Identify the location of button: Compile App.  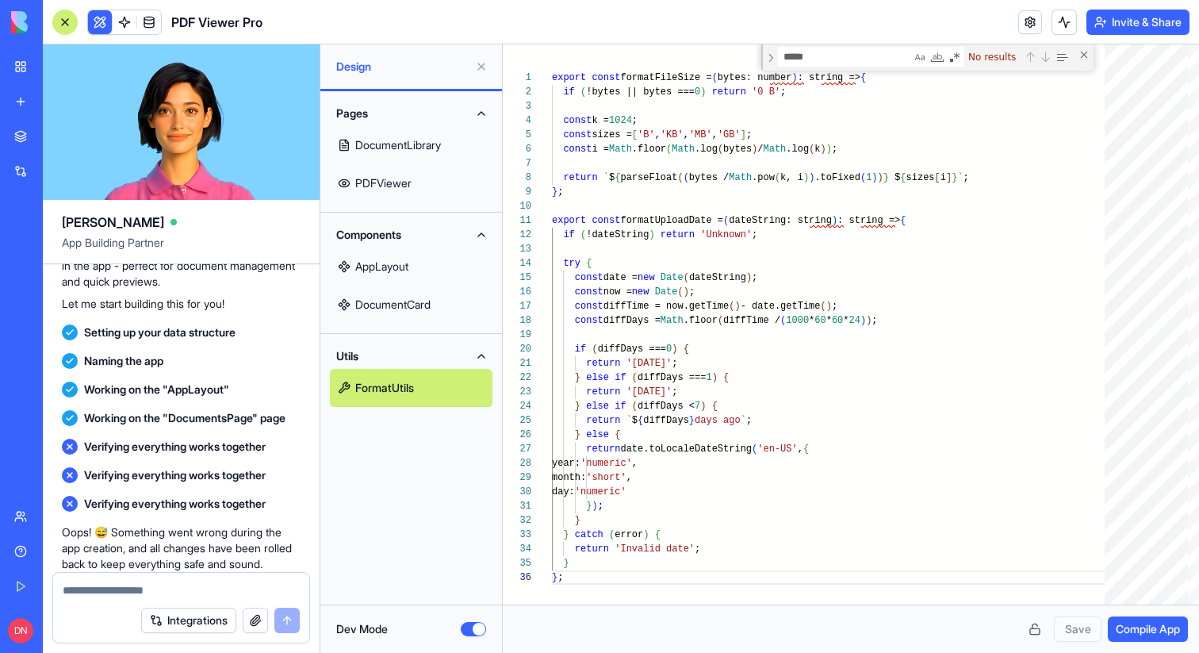
(1147, 629).